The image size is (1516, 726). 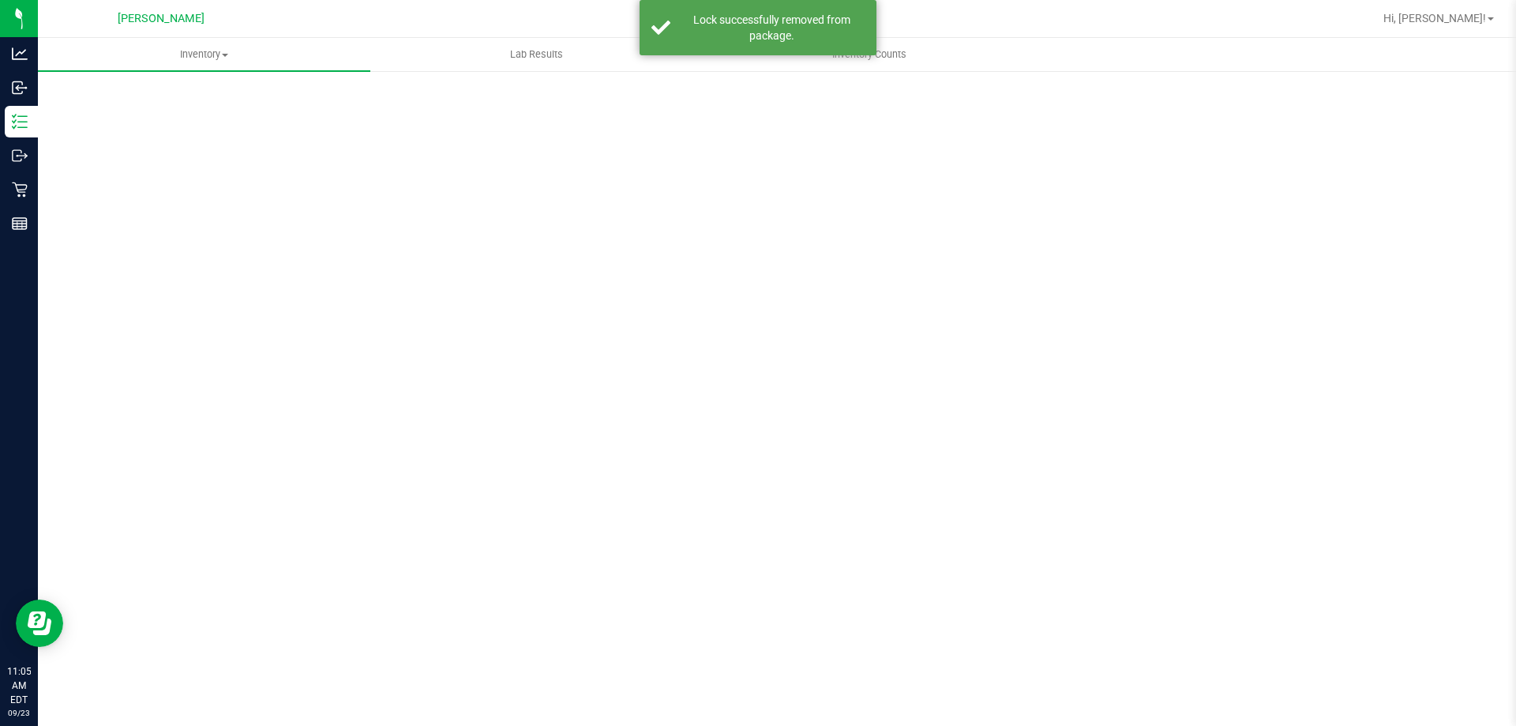 What do you see at coordinates (204, 54) in the screenshot?
I see `span: Inventory` at bounding box center [204, 54].